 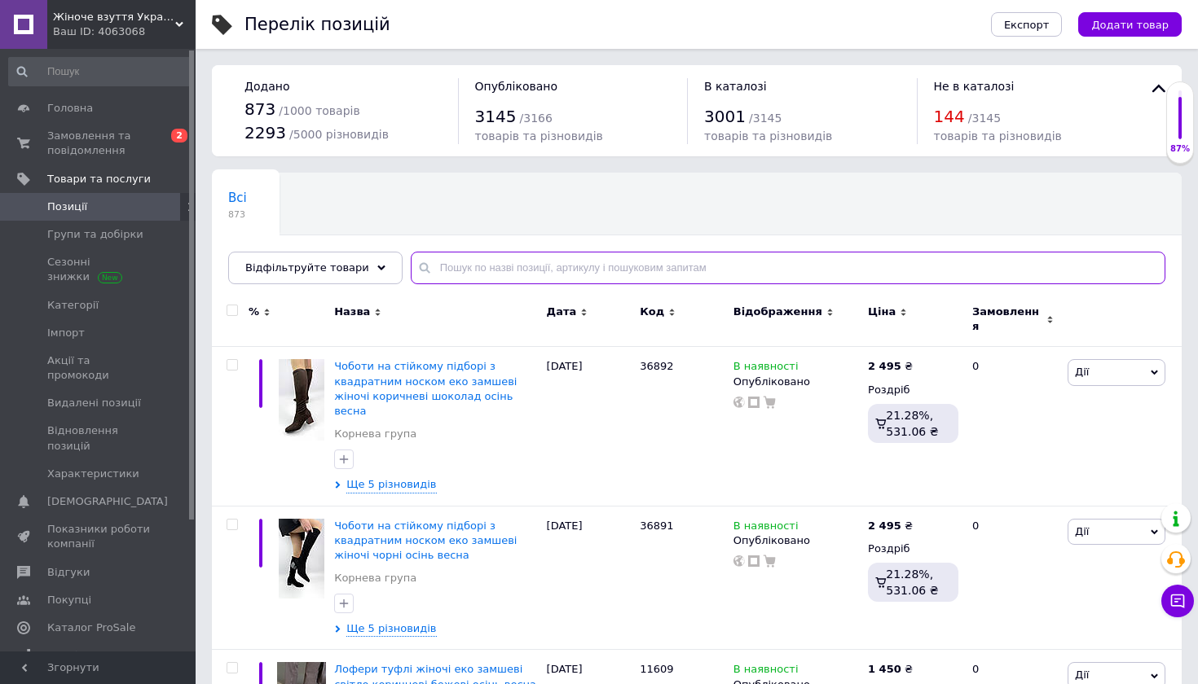 What do you see at coordinates (99, 143) in the screenshot?
I see `span: Замовлення та повідомлення` at bounding box center [99, 143].